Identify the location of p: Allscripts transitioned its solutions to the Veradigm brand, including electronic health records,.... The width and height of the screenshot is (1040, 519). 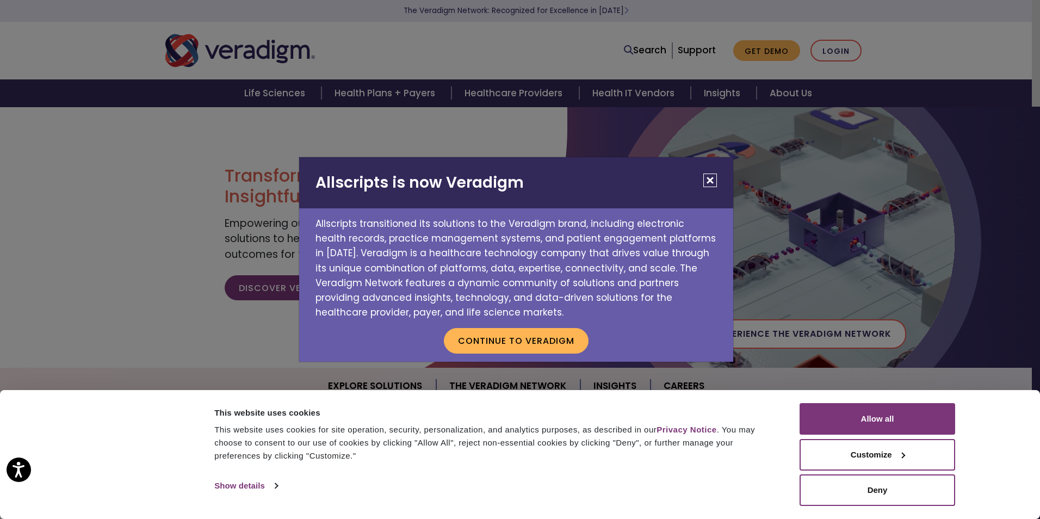
(516, 264).